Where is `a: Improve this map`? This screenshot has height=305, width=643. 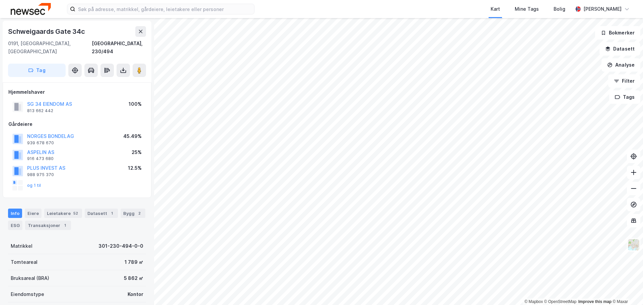 a: Improve this map is located at coordinates (595, 302).